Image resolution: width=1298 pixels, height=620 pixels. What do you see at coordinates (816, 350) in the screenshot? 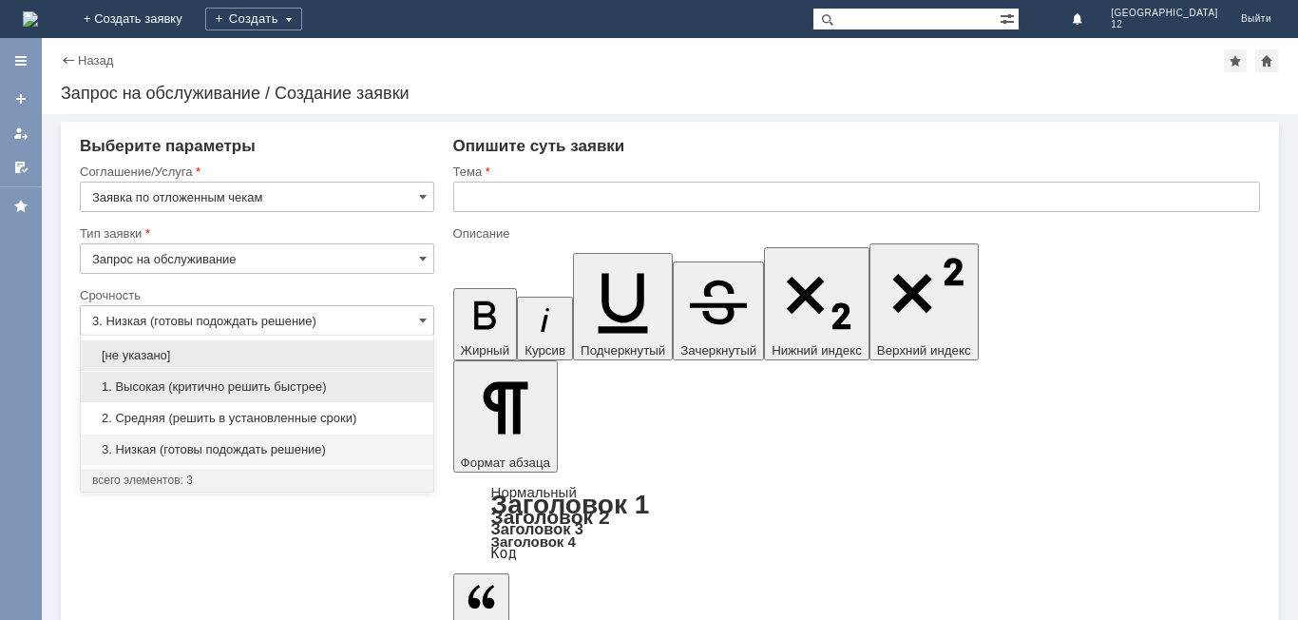
I see `span: Нижний индекс` at bounding box center [816, 350].